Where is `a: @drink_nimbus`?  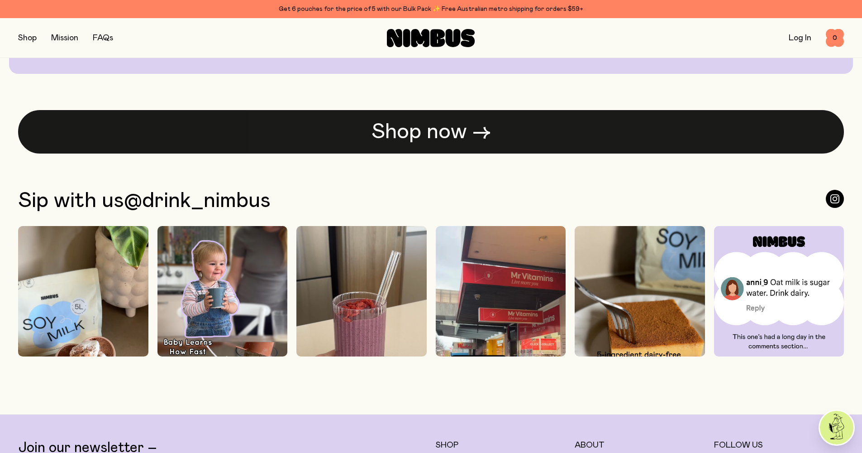
a: @drink_nimbus is located at coordinates (197, 201).